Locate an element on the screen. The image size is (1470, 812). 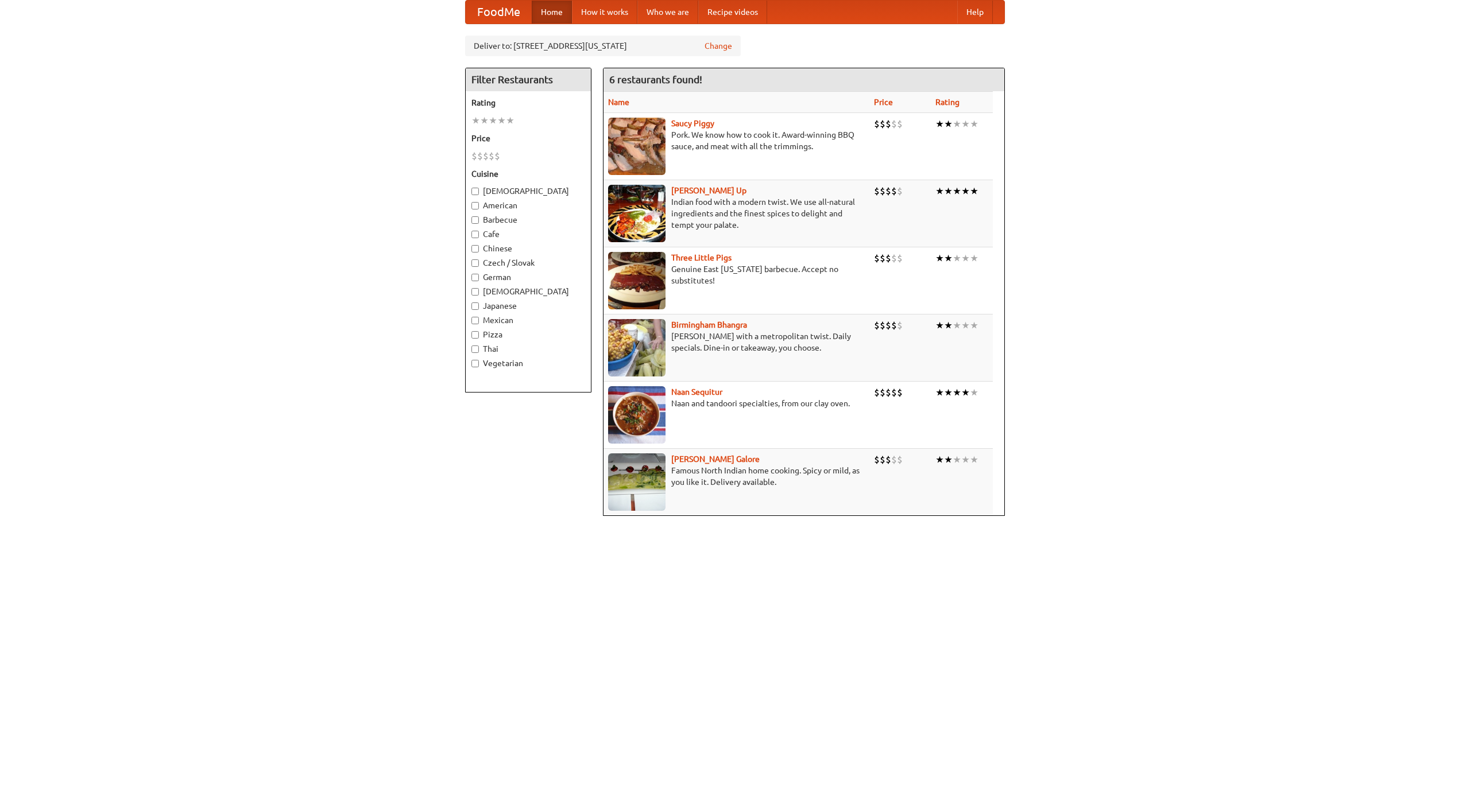
label: Czech / Slovak is located at coordinates (529, 263).